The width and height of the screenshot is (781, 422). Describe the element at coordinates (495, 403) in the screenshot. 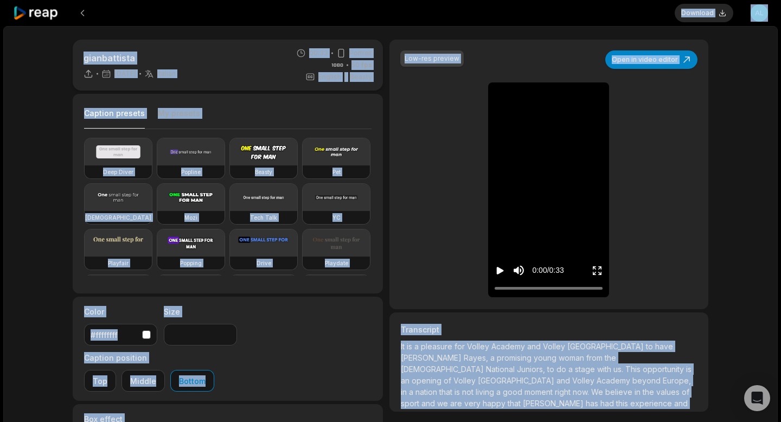

I see `span: happy` at that location.